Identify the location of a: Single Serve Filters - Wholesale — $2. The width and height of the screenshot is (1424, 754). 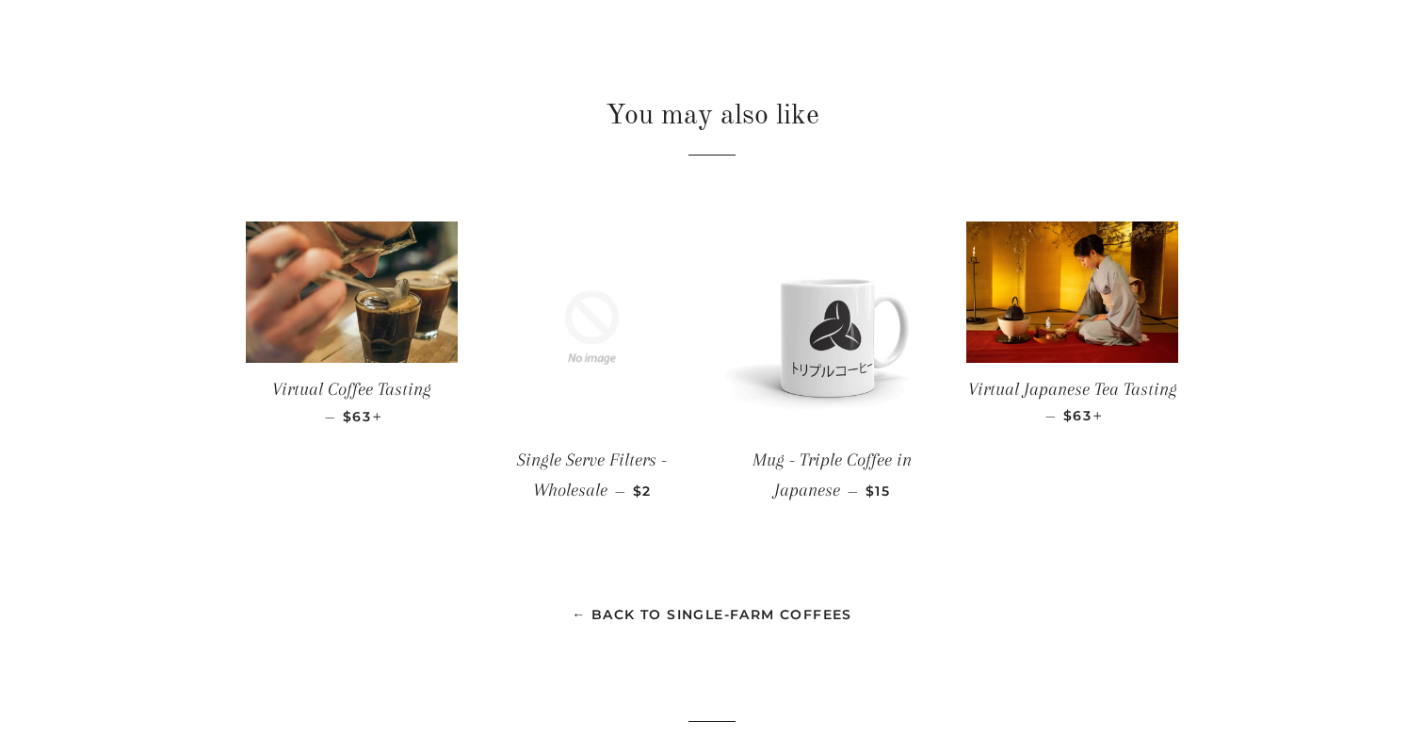
(592, 475).